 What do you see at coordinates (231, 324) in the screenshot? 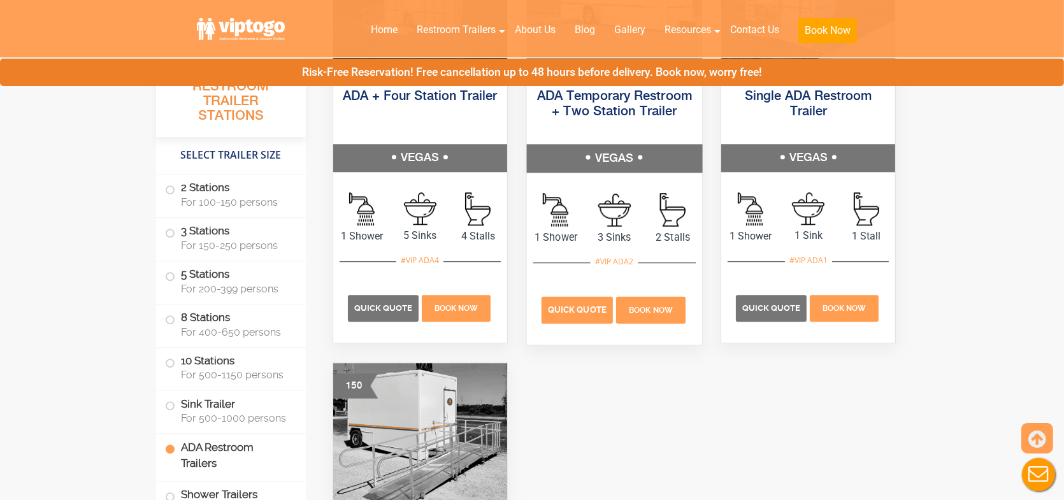
I see `label: 8 Stations` at bounding box center [231, 324].